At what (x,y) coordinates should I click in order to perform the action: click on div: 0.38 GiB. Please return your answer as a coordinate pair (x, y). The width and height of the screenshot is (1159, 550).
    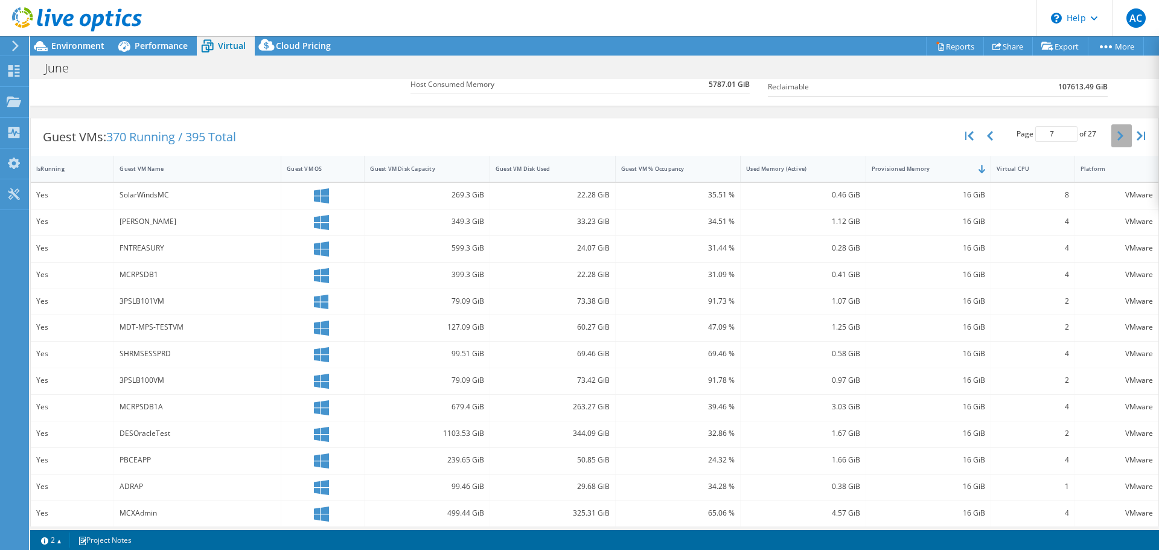
    Looking at the image, I should click on (803, 486).